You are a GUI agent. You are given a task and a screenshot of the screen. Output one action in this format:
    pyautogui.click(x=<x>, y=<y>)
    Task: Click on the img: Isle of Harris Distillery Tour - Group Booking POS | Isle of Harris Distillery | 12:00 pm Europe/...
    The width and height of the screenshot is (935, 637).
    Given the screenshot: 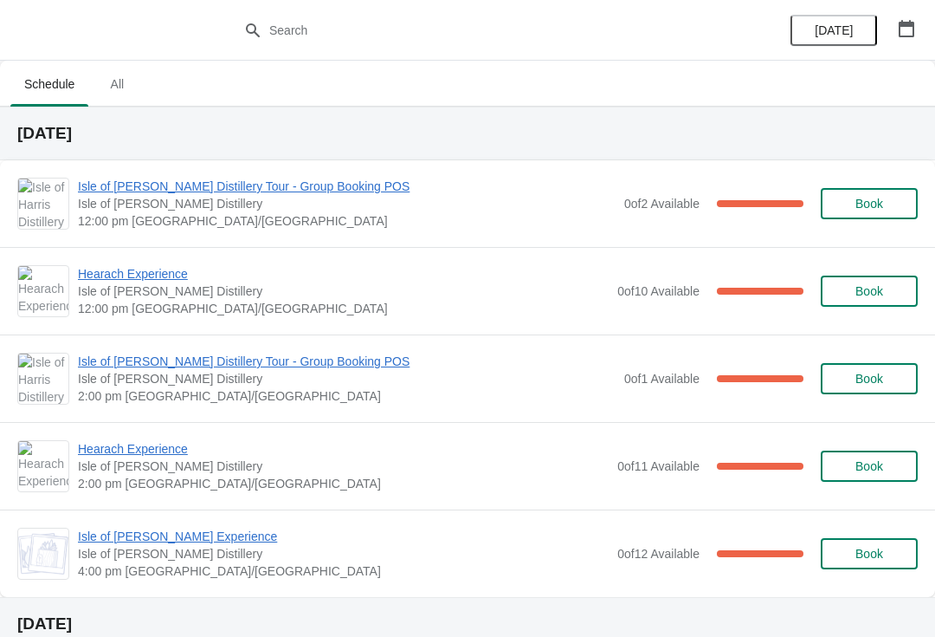 What is the action you would take?
    pyautogui.click(x=43, y=204)
    